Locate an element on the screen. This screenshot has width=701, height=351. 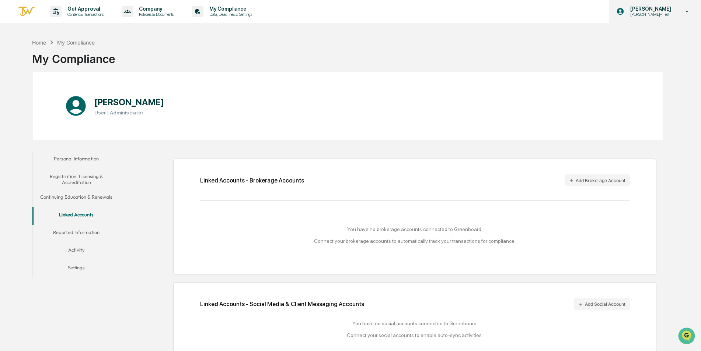
p: Data, Deadlines & Settings is located at coordinates (230, 14).